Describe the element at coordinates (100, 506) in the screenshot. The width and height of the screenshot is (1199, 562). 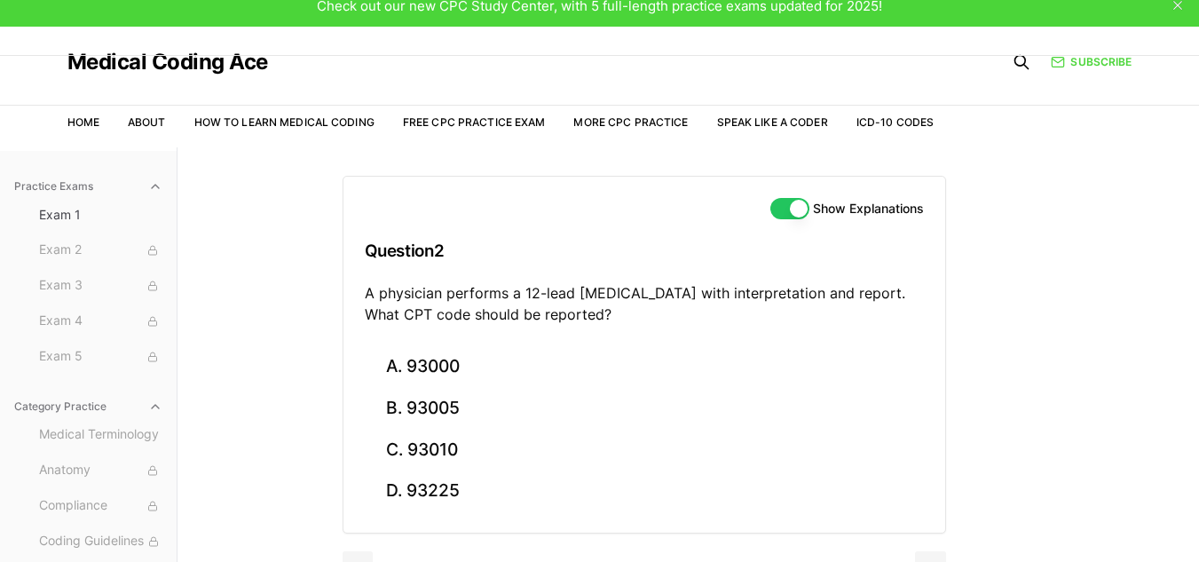
I see `button: Compliance` at that location.